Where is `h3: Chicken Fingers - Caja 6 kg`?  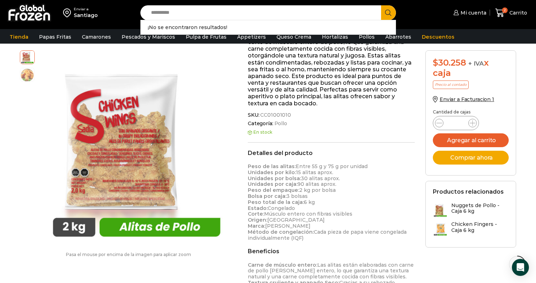 h3: Chicken Fingers - Caja 6 kg is located at coordinates (480, 227).